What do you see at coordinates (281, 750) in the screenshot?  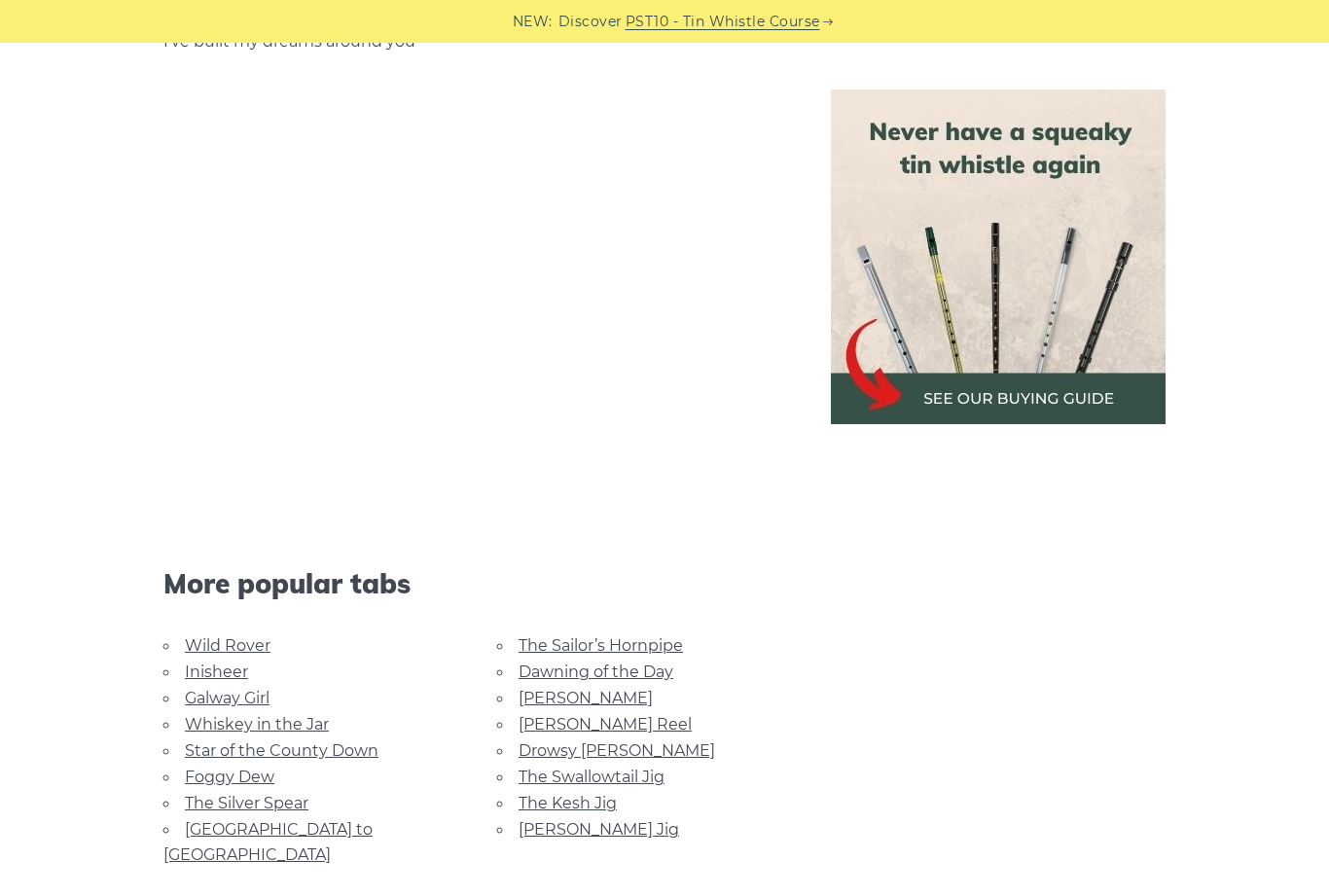 I see `a: Star of the County Down` at bounding box center [281, 750].